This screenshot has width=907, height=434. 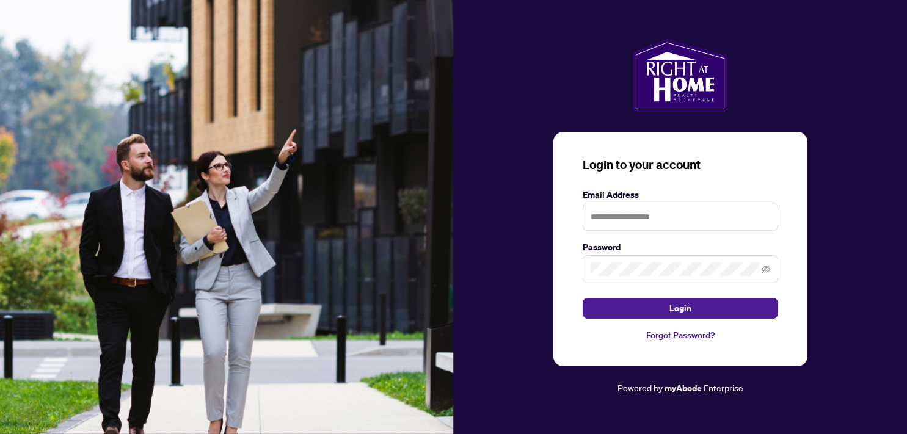 I want to click on a: myAbode, so click(x=683, y=389).